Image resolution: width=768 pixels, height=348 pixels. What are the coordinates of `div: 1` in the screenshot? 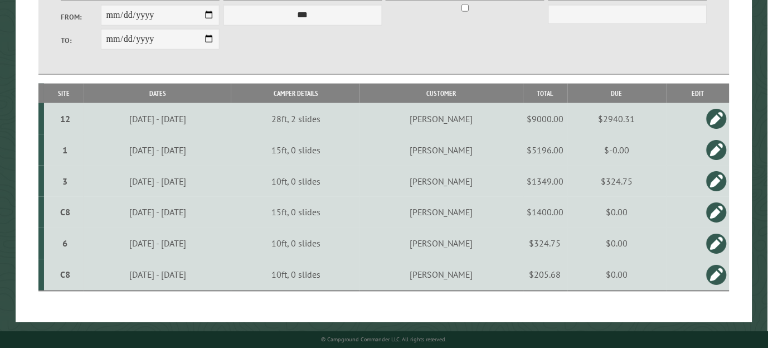 It's located at (65, 150).